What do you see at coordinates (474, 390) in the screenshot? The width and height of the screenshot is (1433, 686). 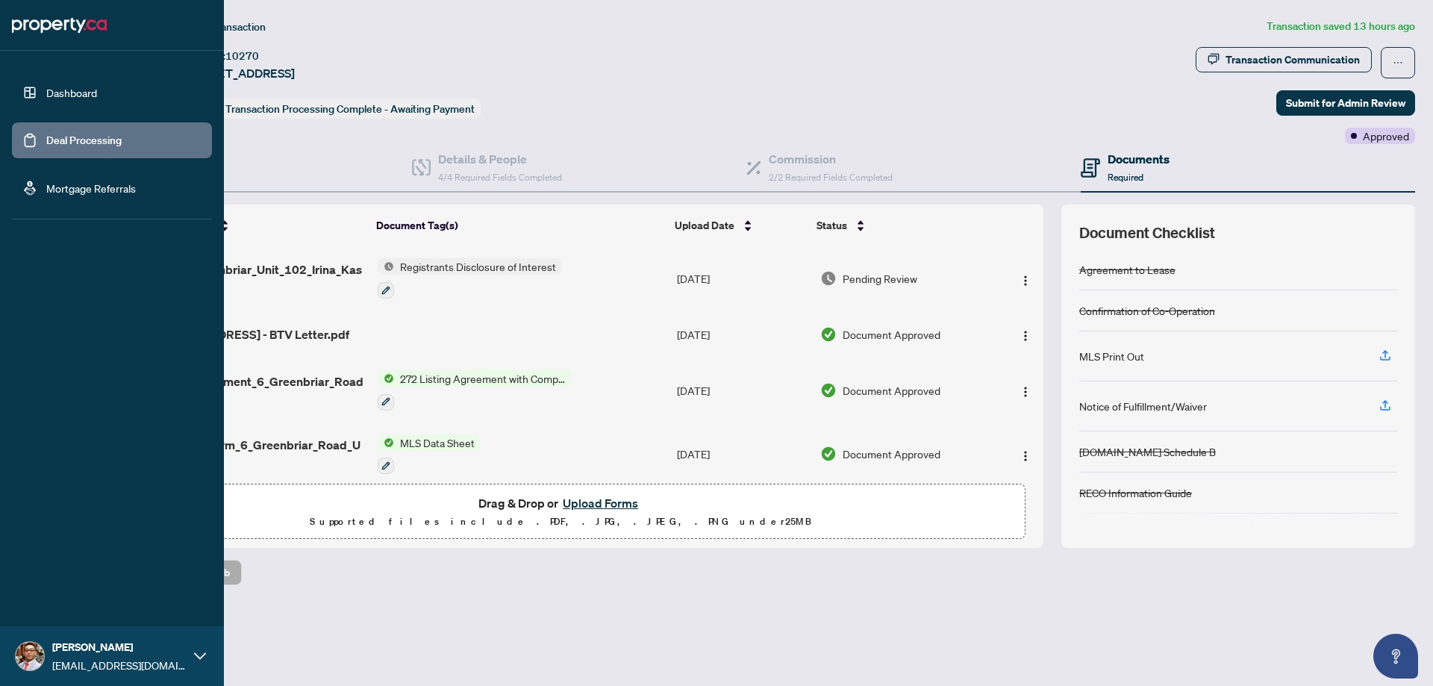 I see `button: Status Icon272 Listing Agreement with Company Schedule A` at bounding box center [474, 390].